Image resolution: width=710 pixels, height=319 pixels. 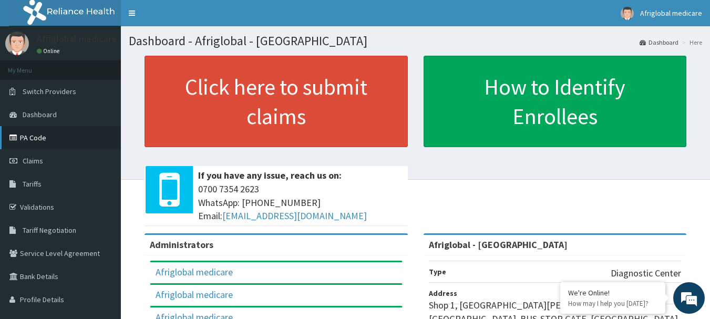 What do you see at coordinates (49, 91) in the screenshot?
I see `span: Switch Providers` at bounding box center [49, 91].